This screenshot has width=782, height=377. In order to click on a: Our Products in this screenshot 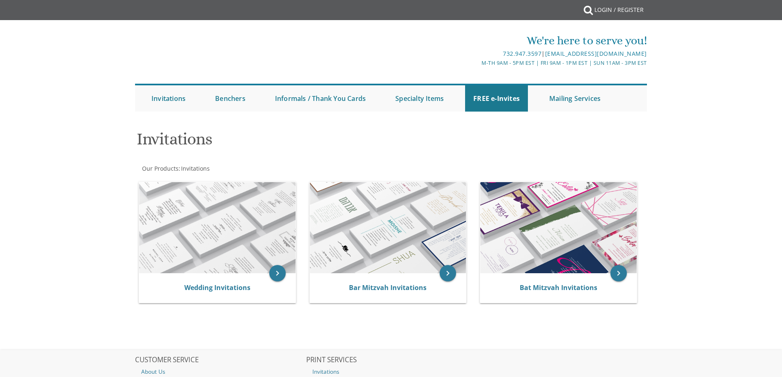, I will do `click(160, 168)`.